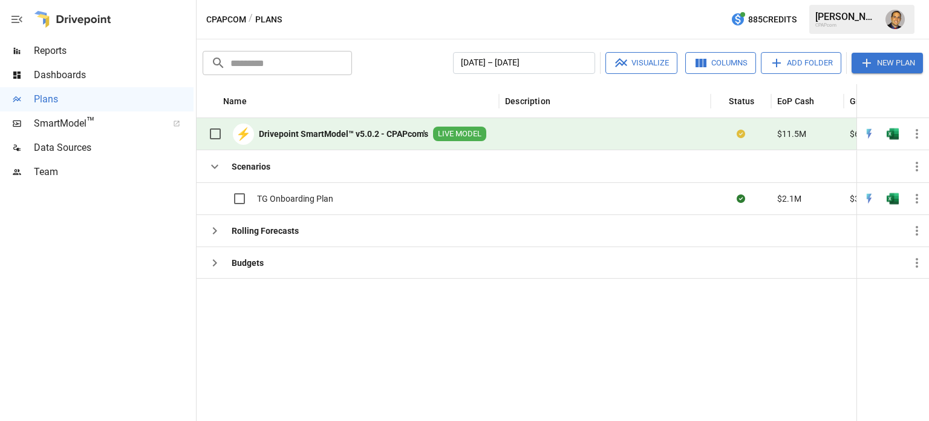 The image size is (929, 421). What do you see at coordinates (773, 19) in the screenshot?
I see `span: 885 Credits` at bounding box center [773, 19].